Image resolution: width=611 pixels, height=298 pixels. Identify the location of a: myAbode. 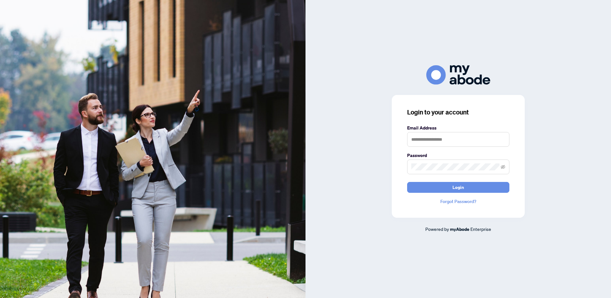
(459, 229).